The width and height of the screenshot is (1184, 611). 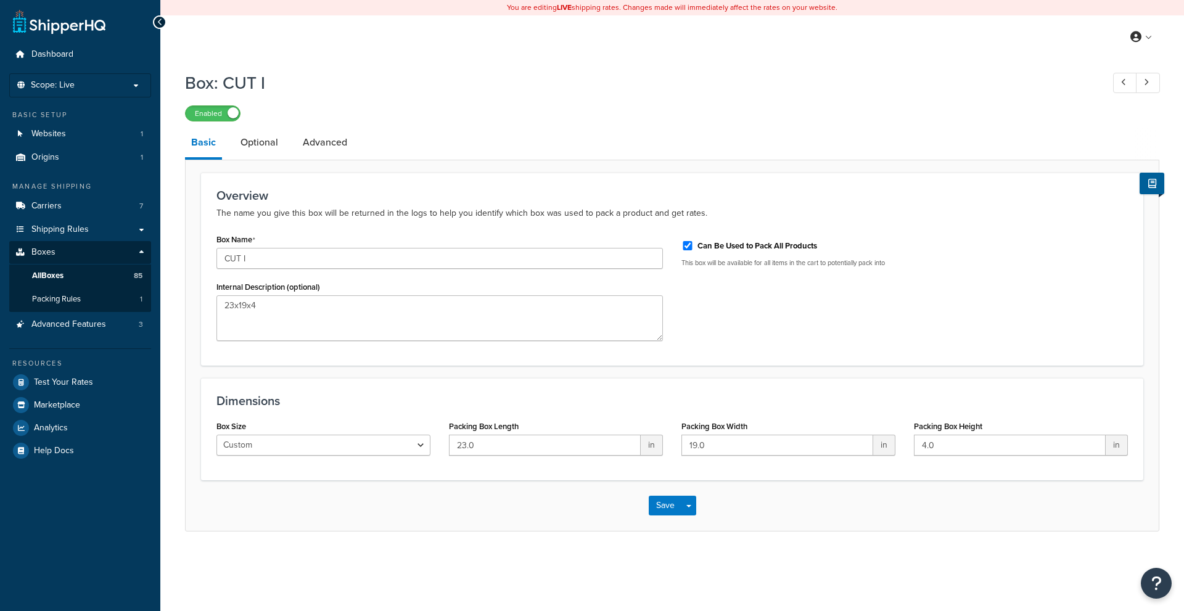 What do you see at coordinates (57, 405) in the screenshot?
I see `span: Marketplace` at bounding box center [57, 405].